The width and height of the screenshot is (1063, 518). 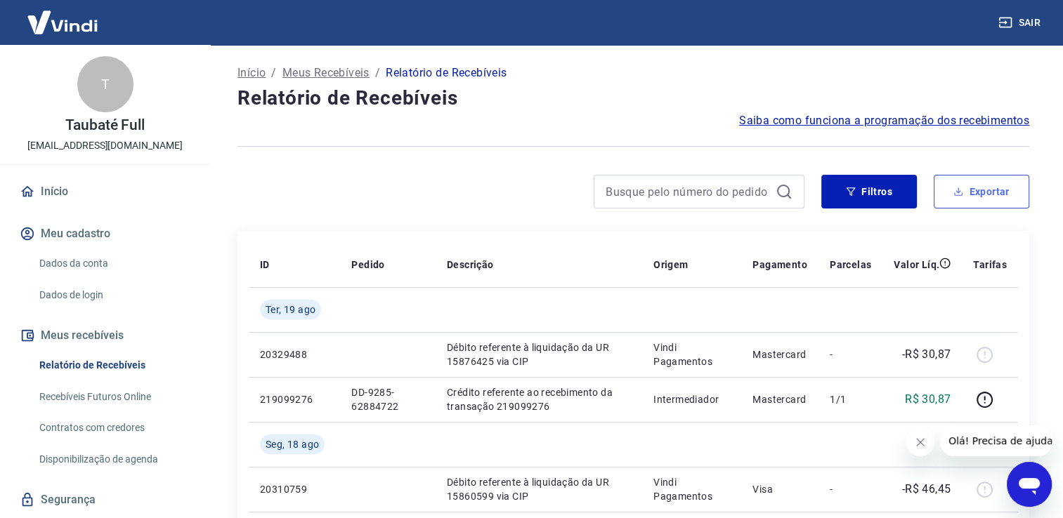 I want to click on button: Meu cadastro, so click(x=105, y=234).